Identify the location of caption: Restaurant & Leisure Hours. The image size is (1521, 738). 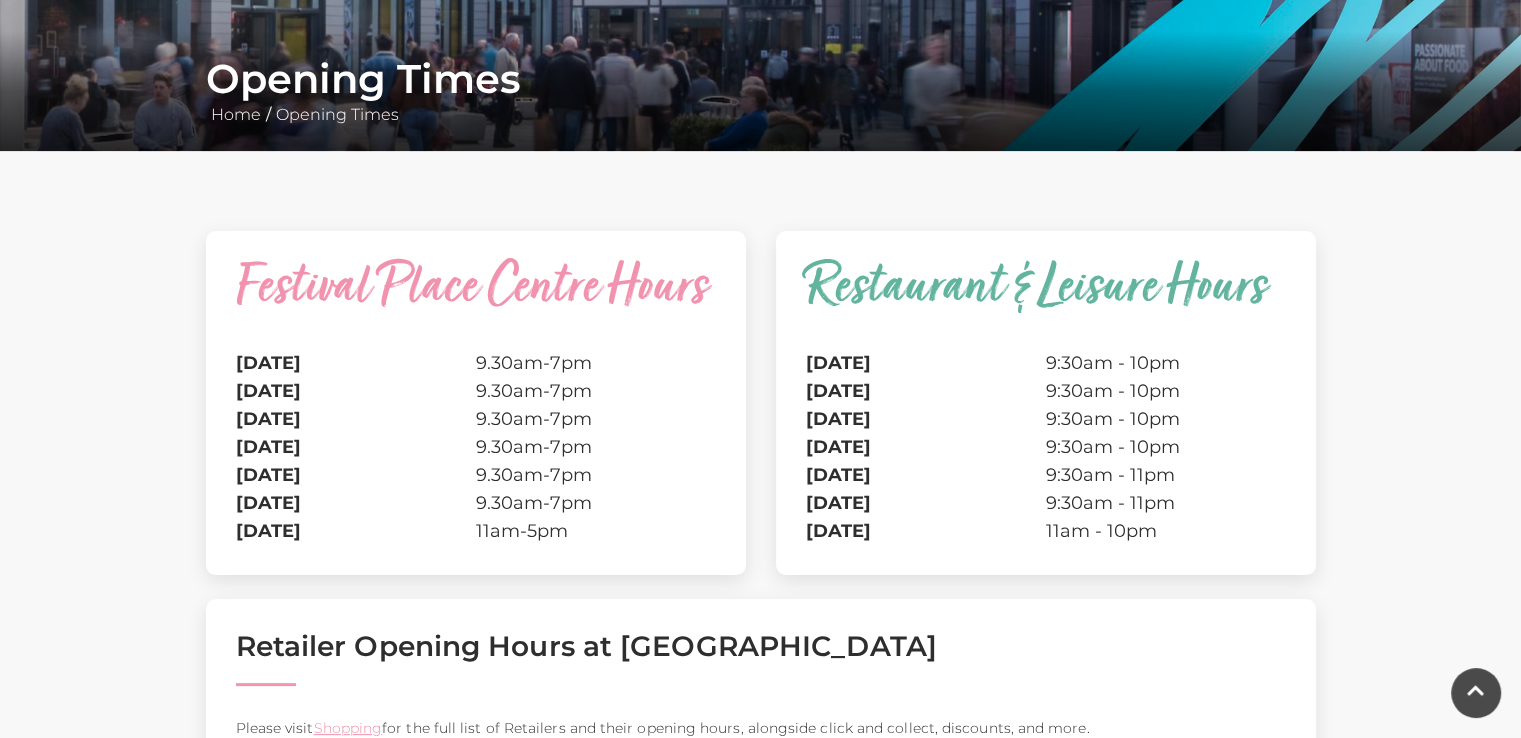
(1046, 305).